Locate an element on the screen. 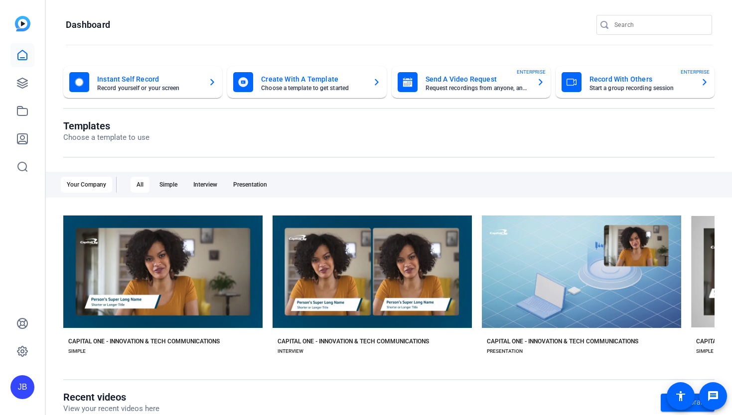 The image size is (732, 415). h1: Recent videos is located at coordinates (111, 398).